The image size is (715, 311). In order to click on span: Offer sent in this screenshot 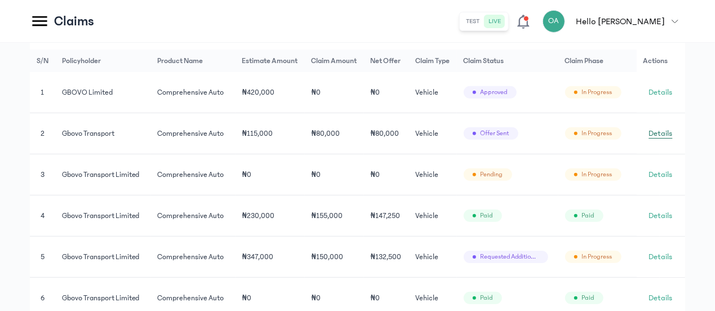, I will do `click(495, 134)`.